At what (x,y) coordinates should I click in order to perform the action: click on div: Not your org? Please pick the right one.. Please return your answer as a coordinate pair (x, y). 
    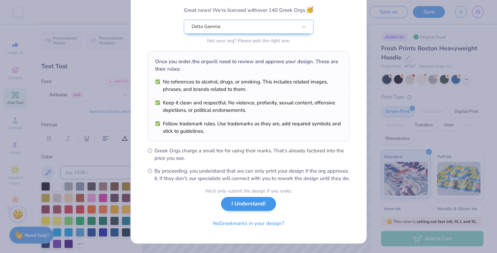
    Looking at the image, I should click on (249, 41).